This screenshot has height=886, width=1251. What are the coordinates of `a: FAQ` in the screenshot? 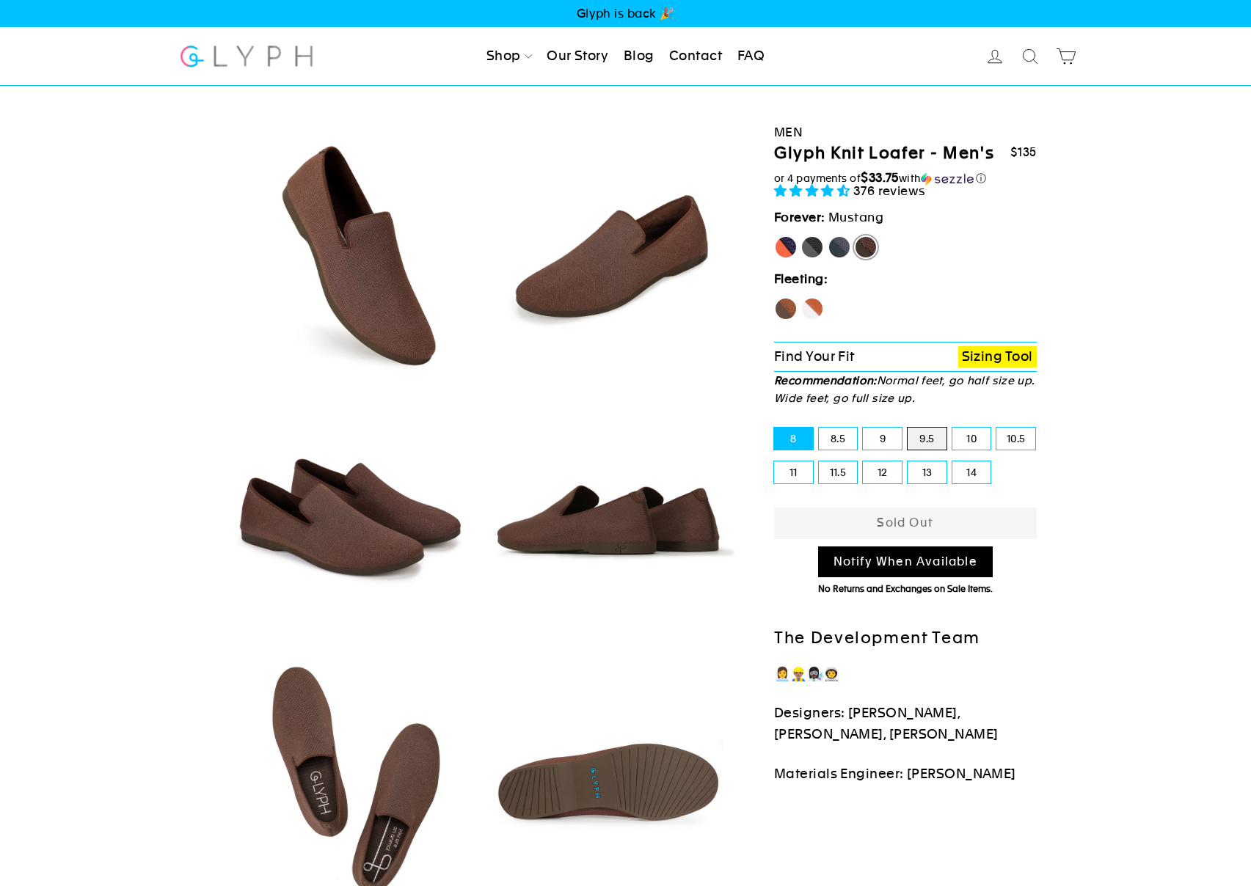 It's located at (750, 56).